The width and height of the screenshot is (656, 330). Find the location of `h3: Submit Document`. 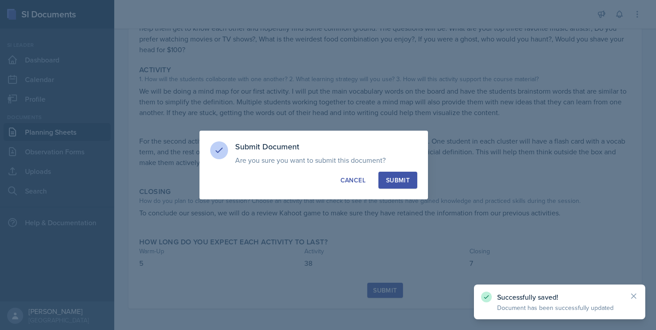

h3: Submit Document is located at coordinates (326, 147).